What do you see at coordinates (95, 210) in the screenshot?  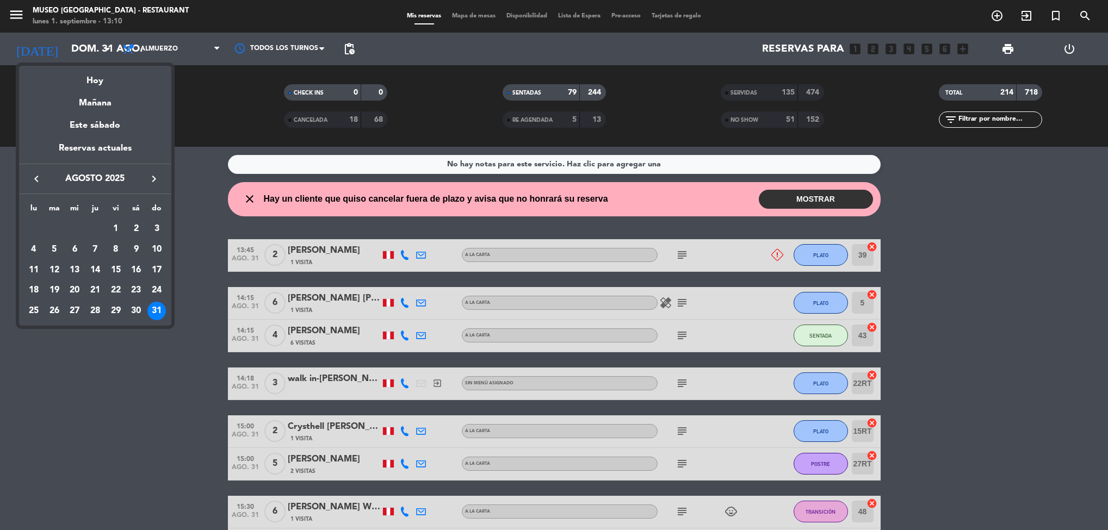 I see `th: jueves` at bounding box center [95, 210].